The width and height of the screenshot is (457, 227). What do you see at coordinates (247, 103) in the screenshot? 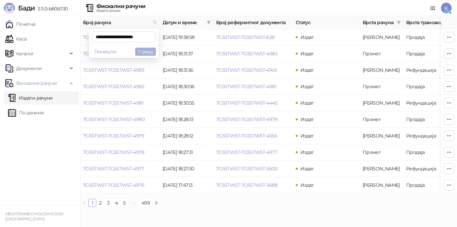
I see `a: 7G5STW5T-7G5STW5T-4445` at bounding box center [247, 103].